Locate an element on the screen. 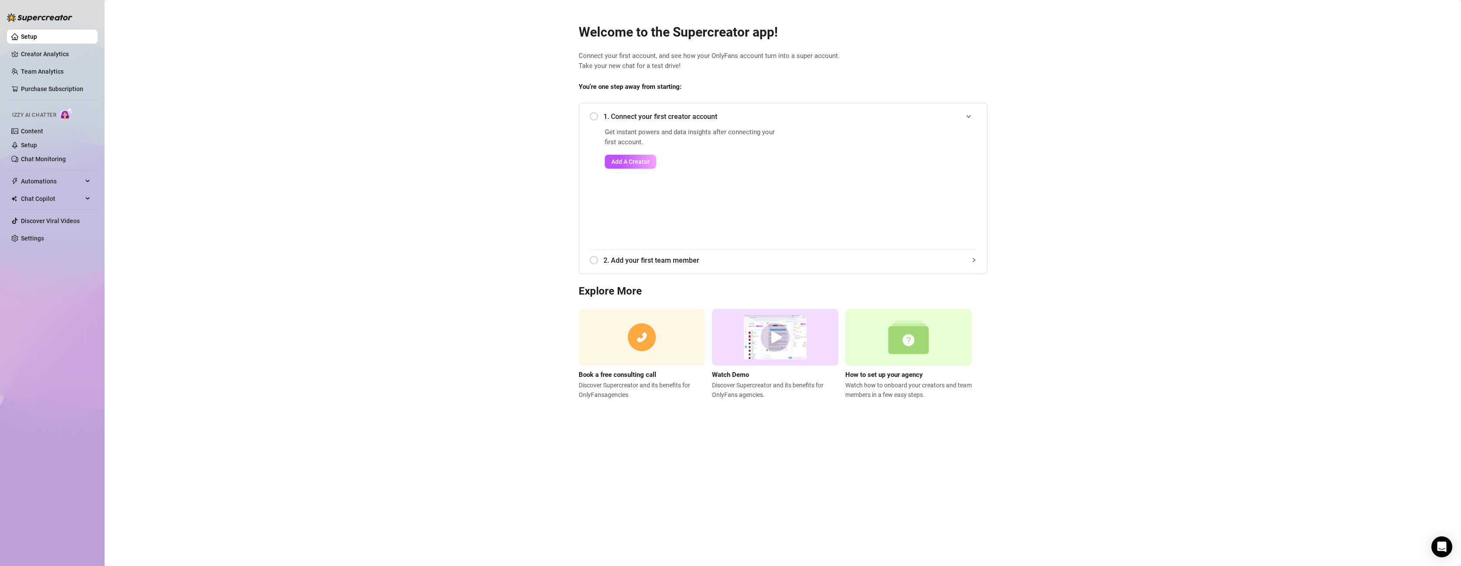  a: Creator Analytics is located at coordinates (56, 54).